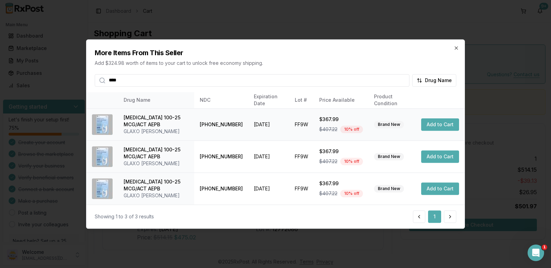  Describe the element at coordinates (434, 80) in the screenshot. I see `button: Drug Name` at that location.